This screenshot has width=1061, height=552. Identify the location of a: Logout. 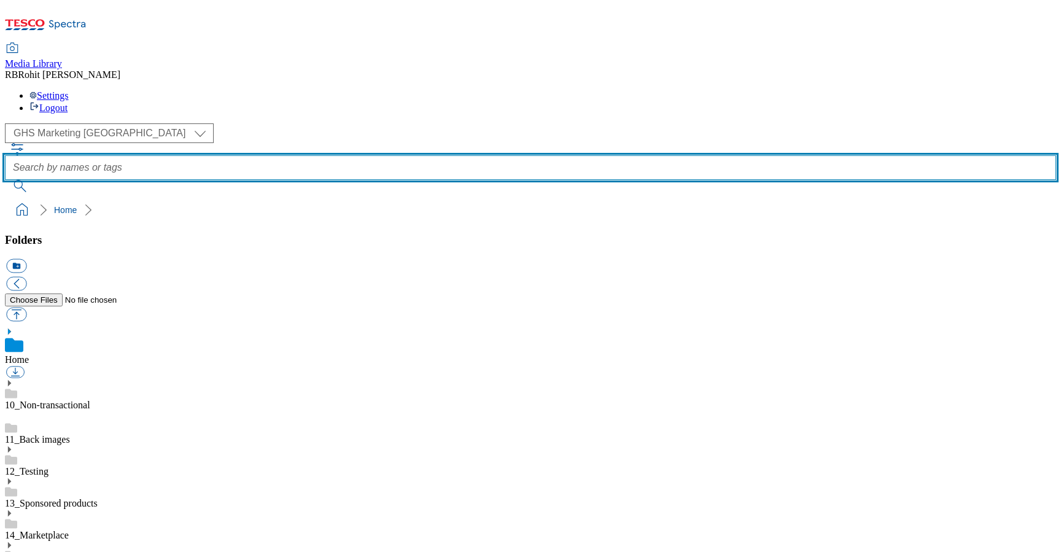
(49, 107).